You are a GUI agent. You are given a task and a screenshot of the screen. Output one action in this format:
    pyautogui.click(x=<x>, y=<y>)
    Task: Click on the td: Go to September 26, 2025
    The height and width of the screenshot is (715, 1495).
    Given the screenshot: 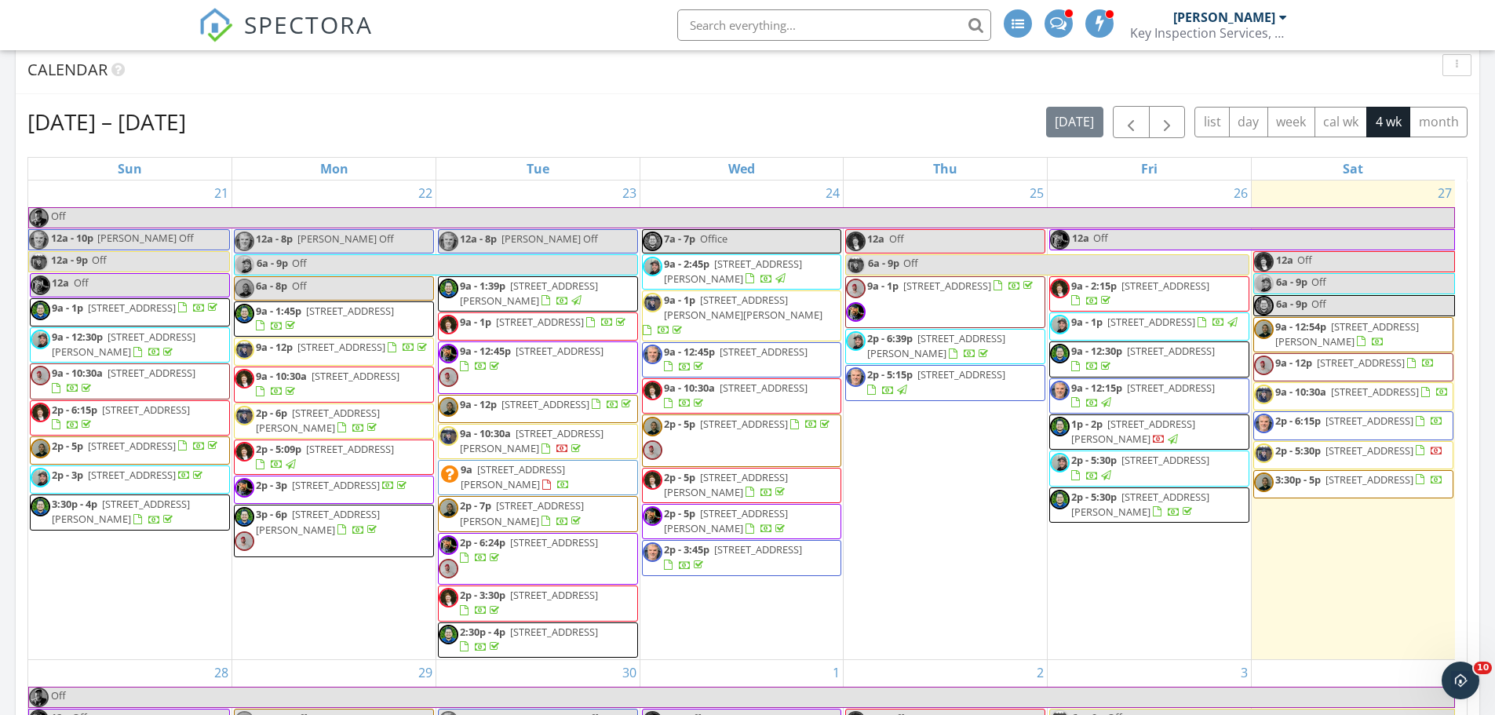 What is the action you would take?
    pyautogui.click(x=1149, y=420)
    